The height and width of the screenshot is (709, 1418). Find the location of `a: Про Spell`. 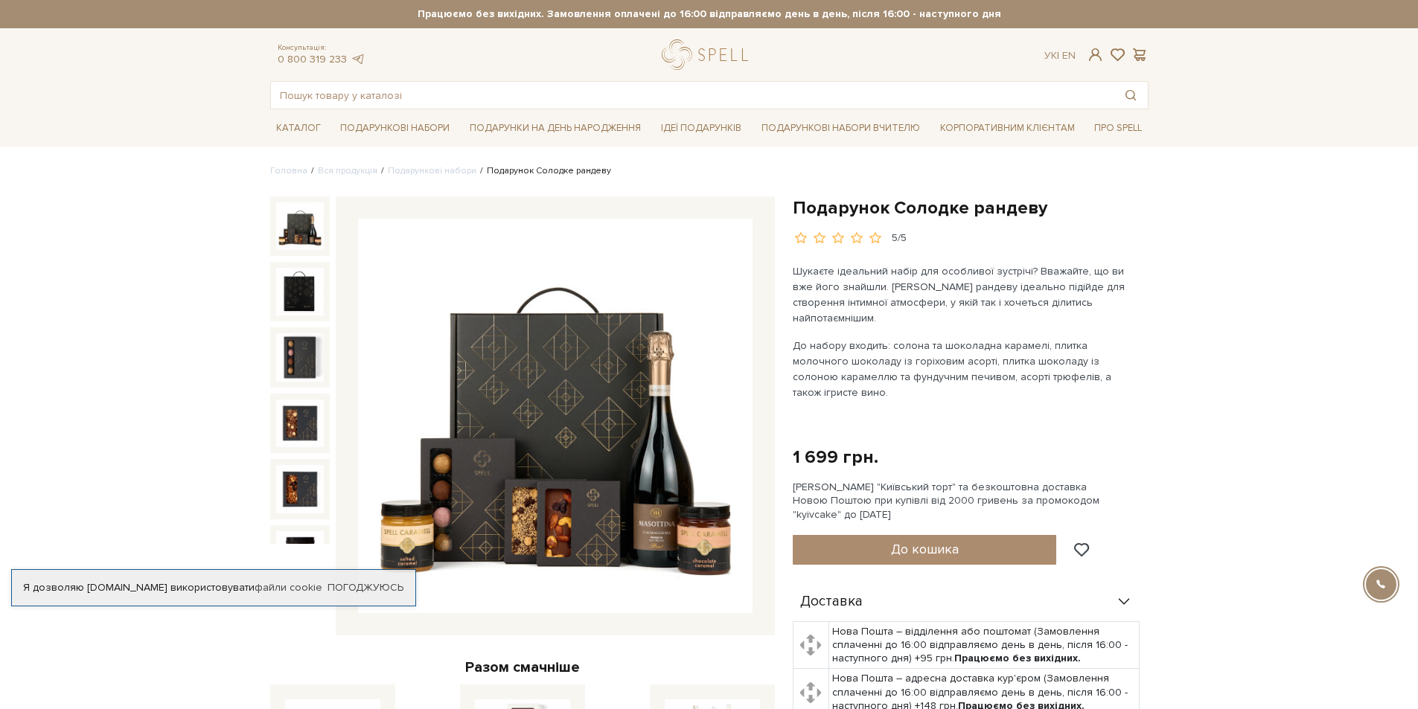

a: Про Spell is located at coordinates (1118, 128).